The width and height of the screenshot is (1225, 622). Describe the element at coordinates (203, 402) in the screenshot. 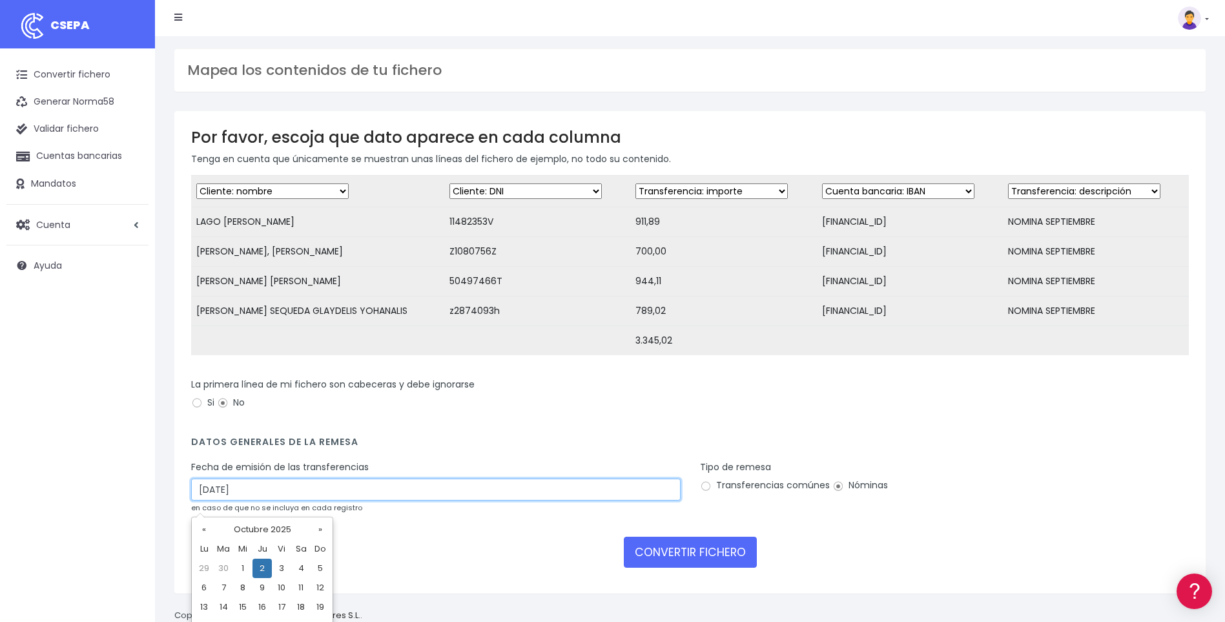

I see `label: Si` at that location.